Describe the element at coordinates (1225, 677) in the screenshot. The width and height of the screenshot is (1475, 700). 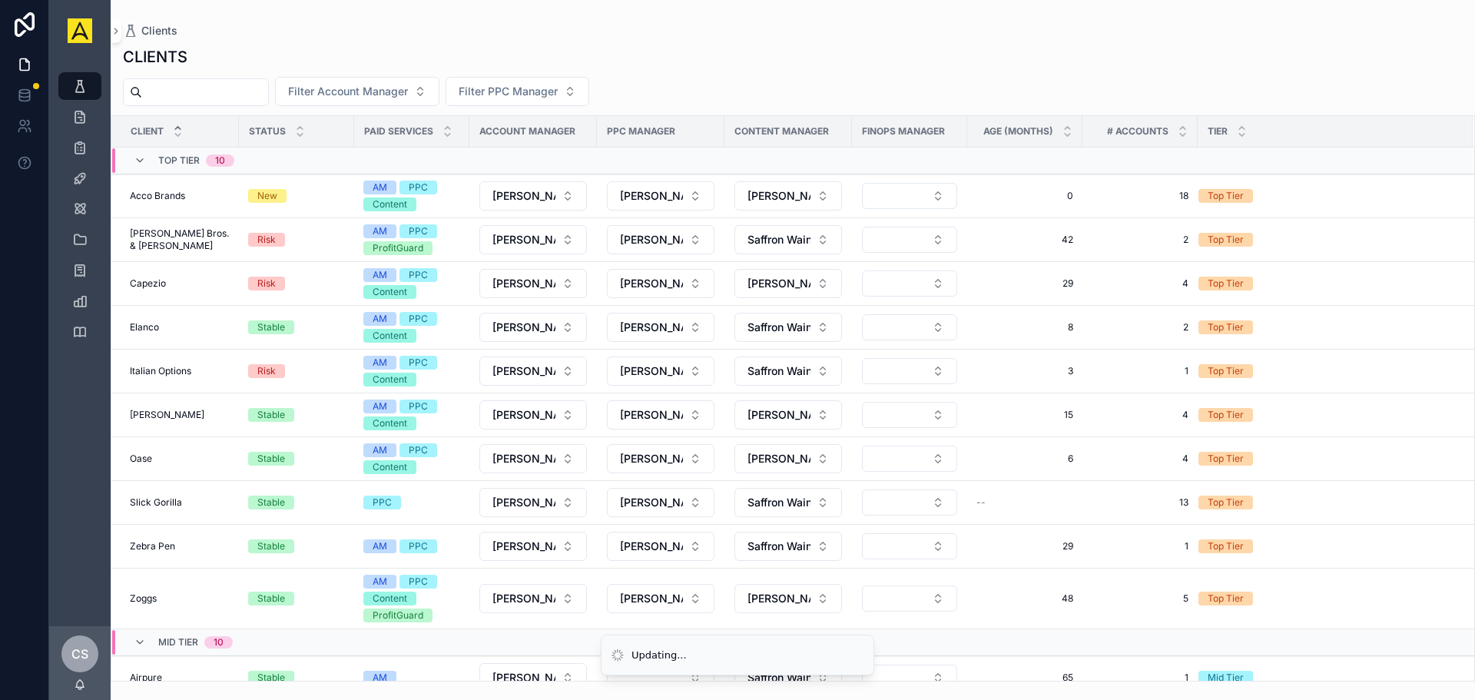
I see `div: Mid Tier` at that location.